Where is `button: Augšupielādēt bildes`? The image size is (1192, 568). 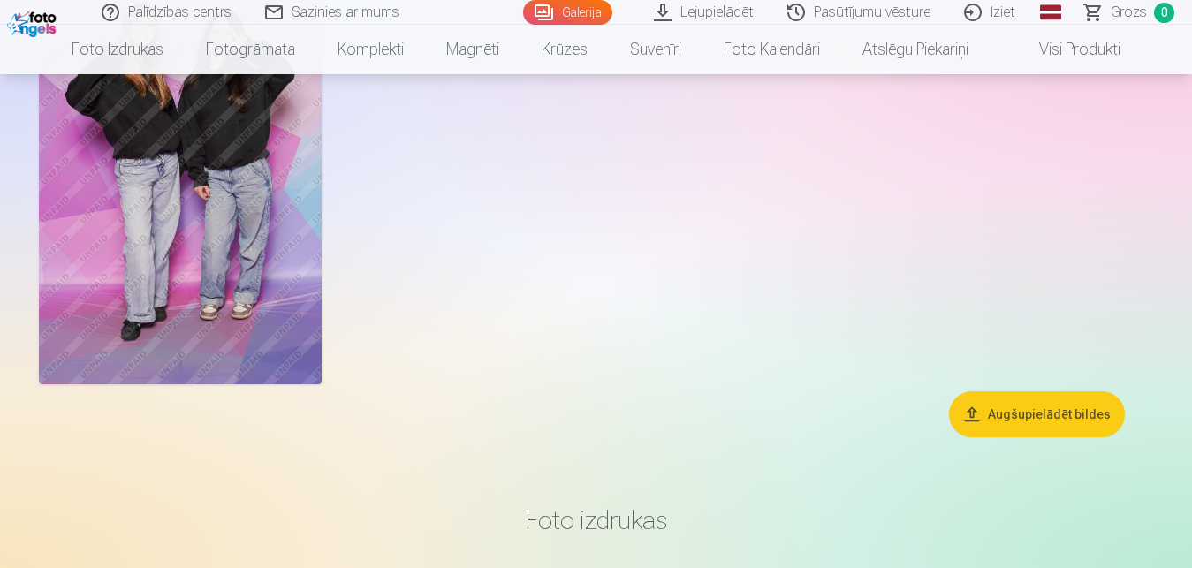 button: Augšupielādēt bildes is located at coordinates (1037, 414).